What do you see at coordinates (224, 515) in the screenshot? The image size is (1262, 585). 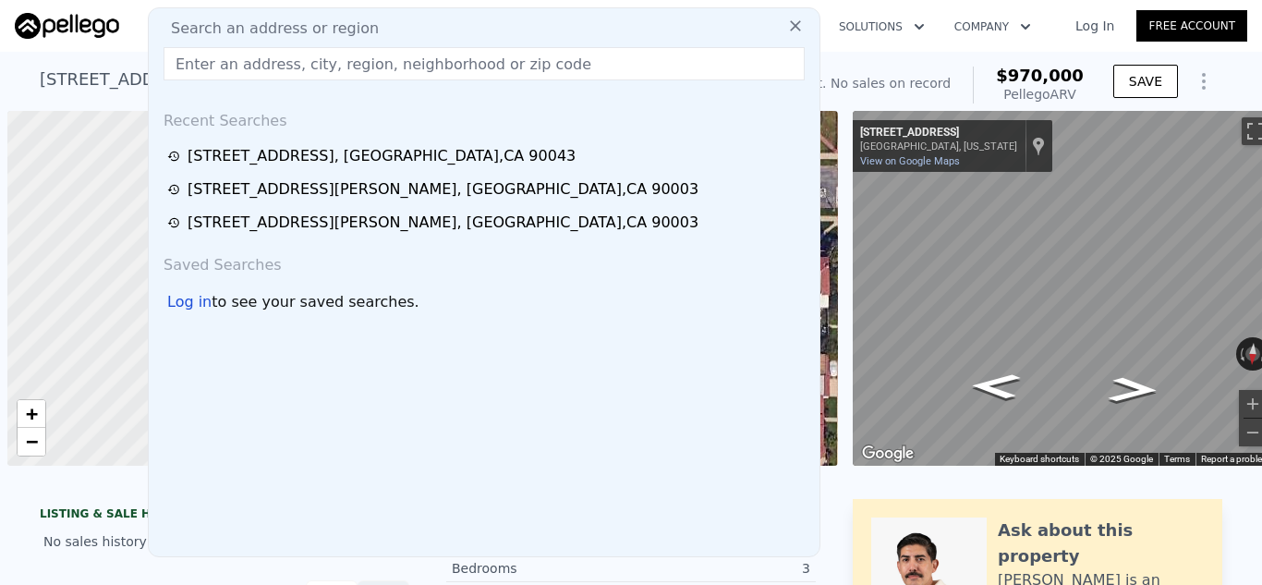 I see `div: LISTING & SALE HISTORY` at bounding box center [224, 515].